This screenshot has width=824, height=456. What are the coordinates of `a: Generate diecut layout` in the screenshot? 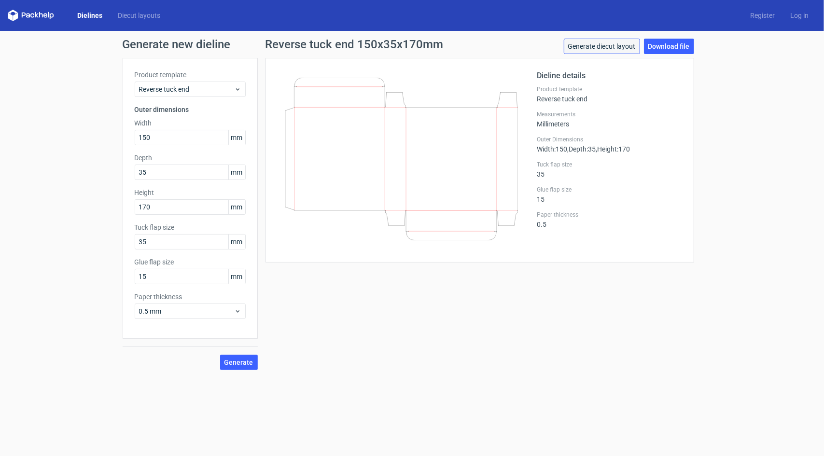 It's located at (602, 46).